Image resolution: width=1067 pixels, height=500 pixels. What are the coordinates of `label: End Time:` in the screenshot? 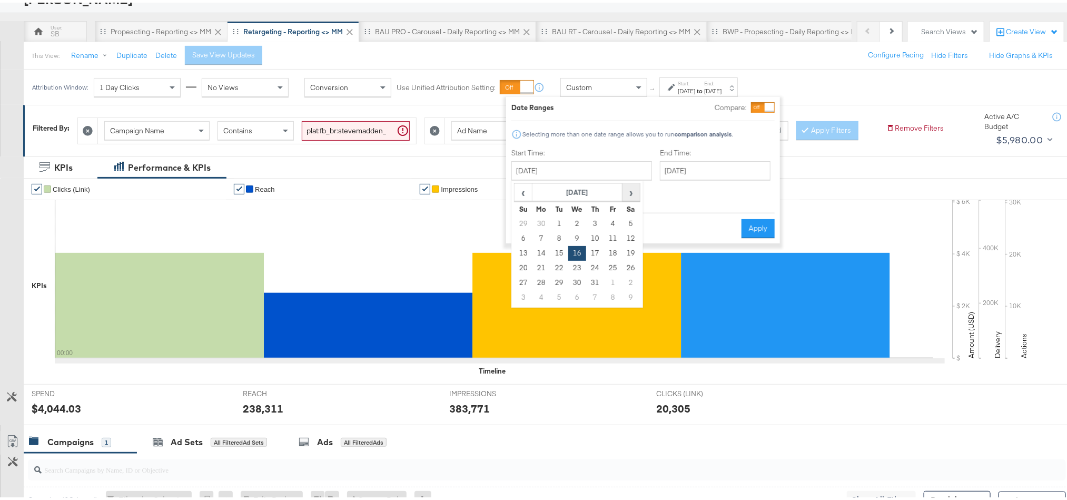 It's located at (718, 150).